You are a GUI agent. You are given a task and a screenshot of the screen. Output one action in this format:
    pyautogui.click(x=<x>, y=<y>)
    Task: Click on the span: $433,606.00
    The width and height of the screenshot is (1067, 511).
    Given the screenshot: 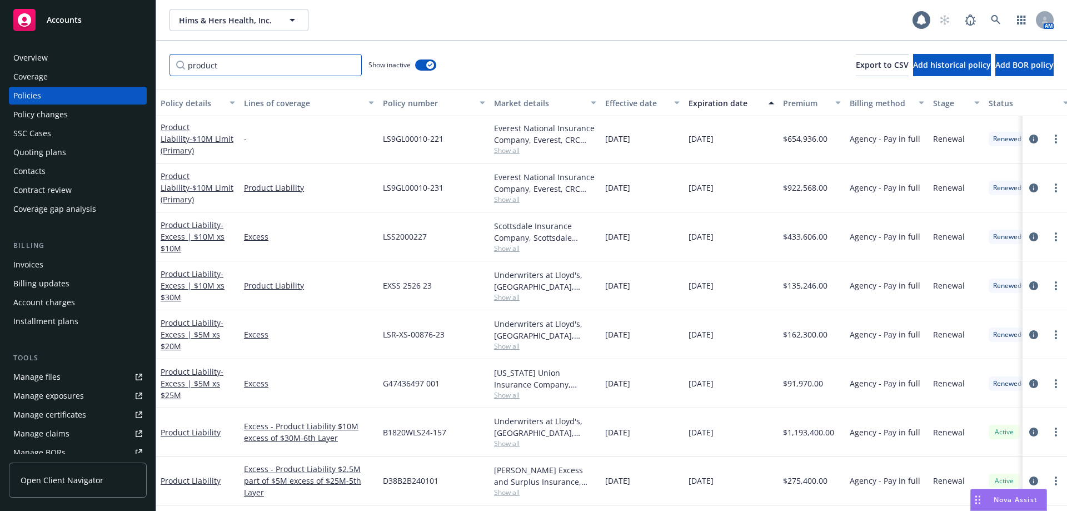 What is the action you would take?
    pyautogui.click(x=805, y=236)
    